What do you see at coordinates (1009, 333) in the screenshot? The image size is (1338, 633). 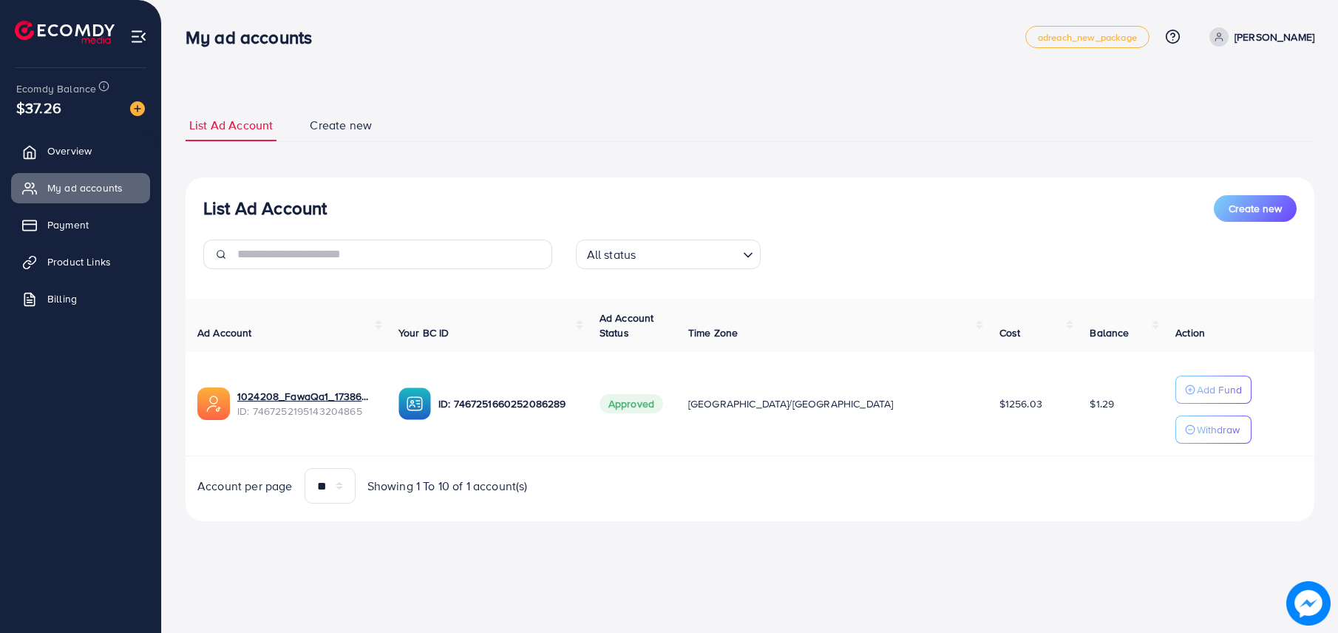 I see `span: Cost` at bounding box center [1009, 333].